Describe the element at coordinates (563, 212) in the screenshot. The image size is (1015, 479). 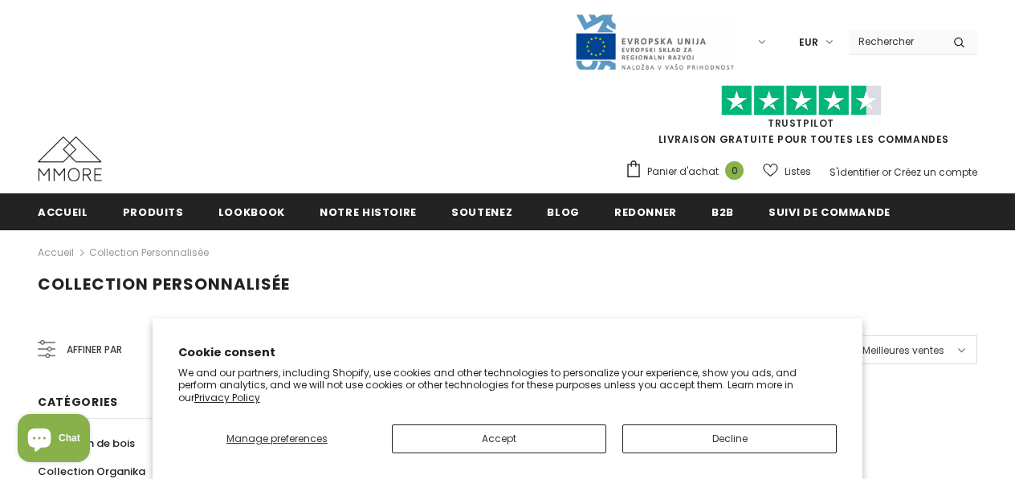
I see `span: Blog` at that location.